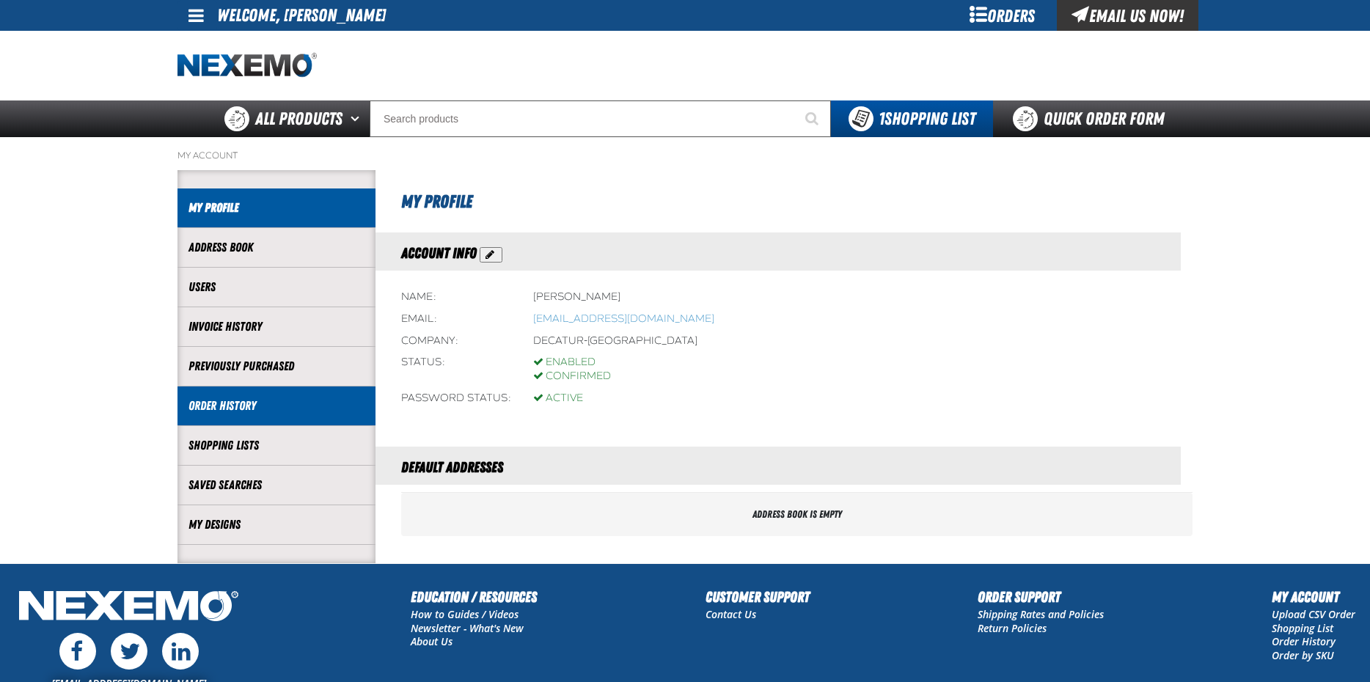  What do you see at coordinates (456, 370) in the screenshot?
I see `div: Status` at bounding box center [456, 370].